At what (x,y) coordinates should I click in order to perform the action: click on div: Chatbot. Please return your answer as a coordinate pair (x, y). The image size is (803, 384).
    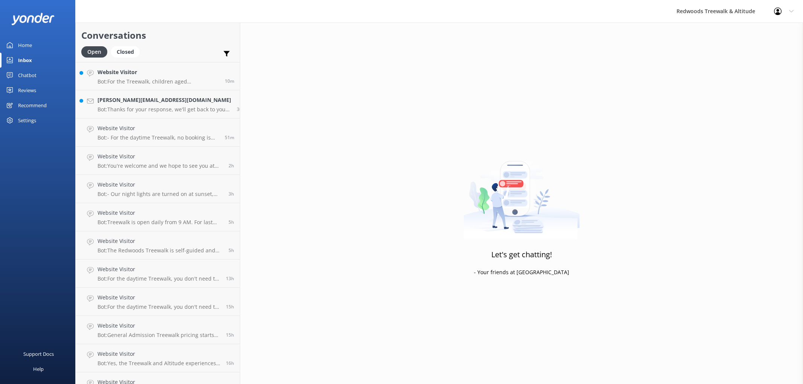
    Looking at the image, I should click on (27, 75).